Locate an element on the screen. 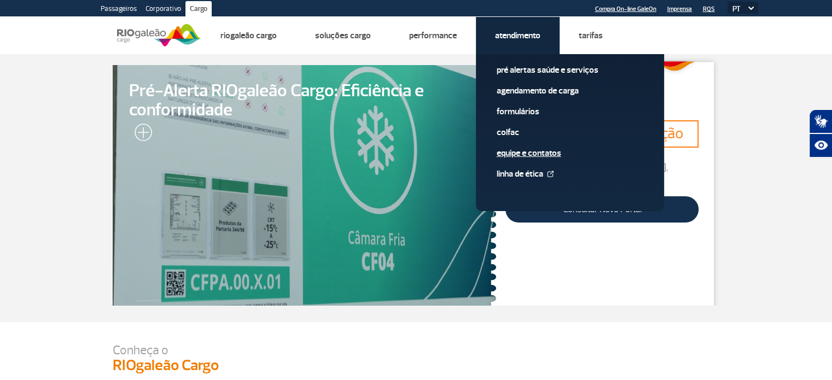 Image resolution: width=832 pixels, height=380 pixels. a: Pré alertas Saúde e Serviços is located at coordinates (570, 70).